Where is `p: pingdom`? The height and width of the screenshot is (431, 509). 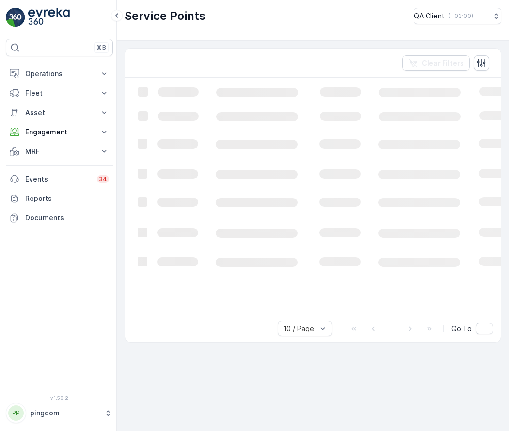 p: pingdom is located at coordinates (64, 413).